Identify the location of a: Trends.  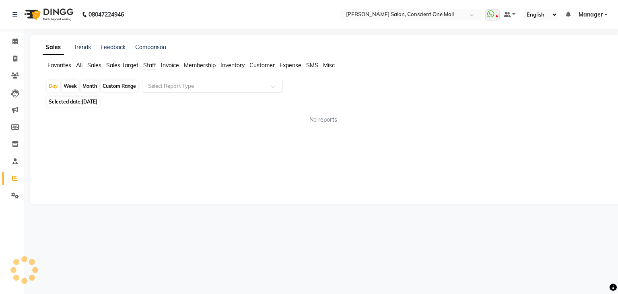
(82, 47).